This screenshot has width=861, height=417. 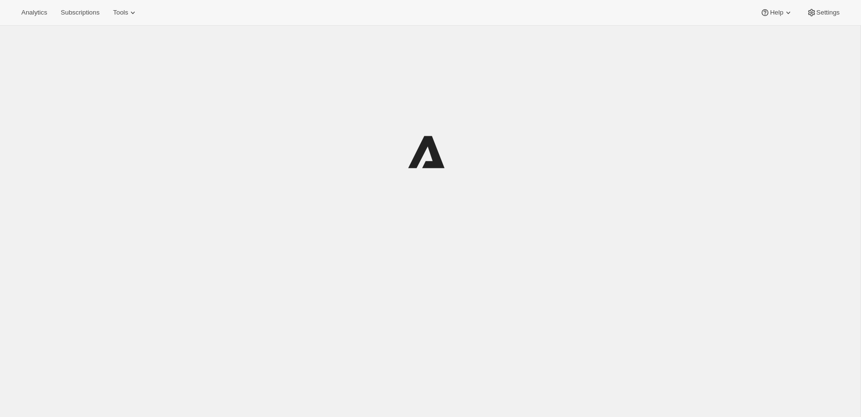 I want to click on button: Settings, so click(x=824, y=13).